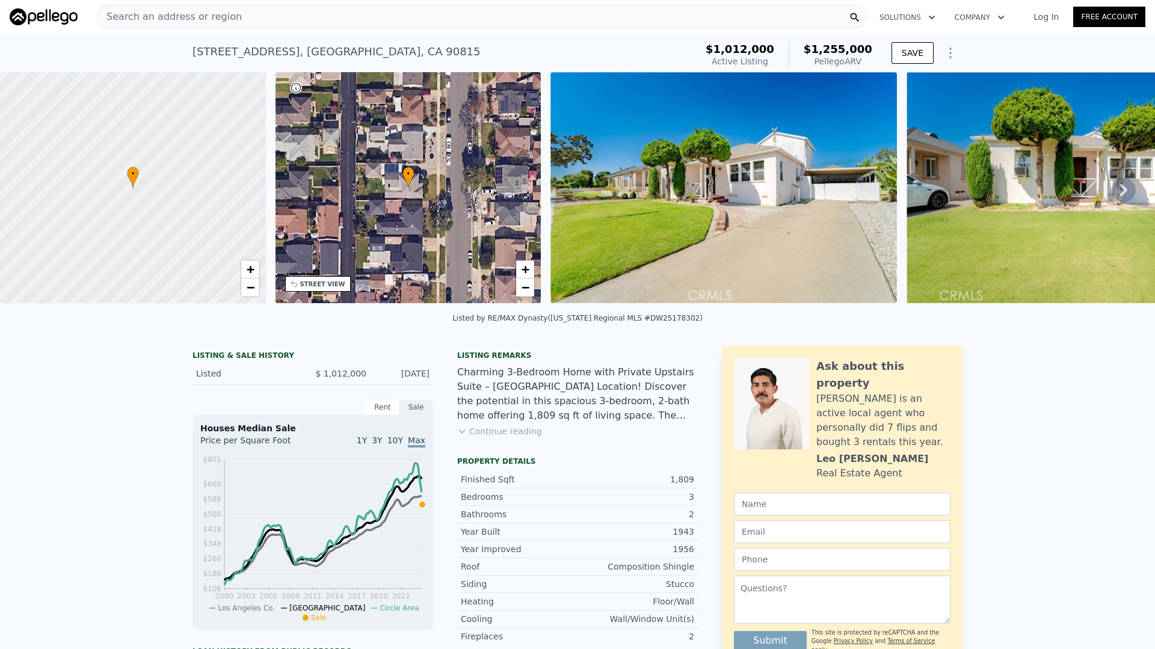  I want to click on tspan: 2011, so click(312, 596).